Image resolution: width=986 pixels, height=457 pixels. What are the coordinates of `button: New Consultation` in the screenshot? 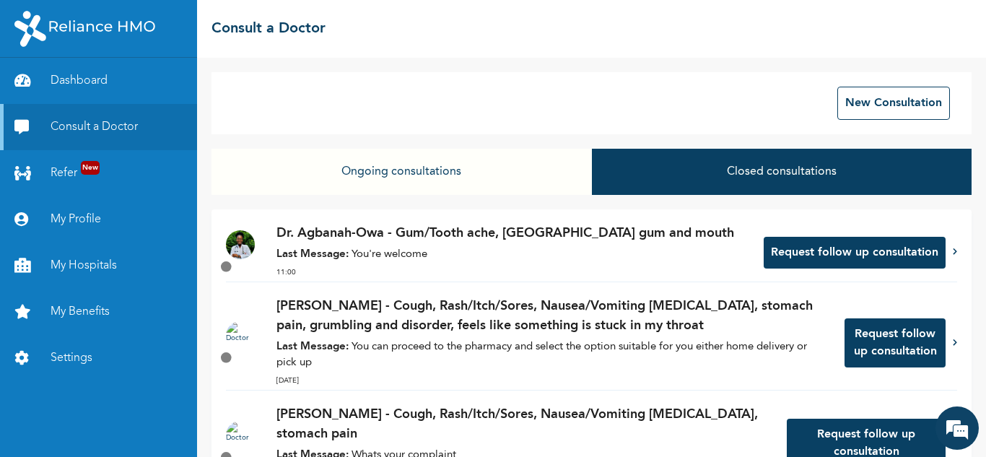 It's located at (894, 103).